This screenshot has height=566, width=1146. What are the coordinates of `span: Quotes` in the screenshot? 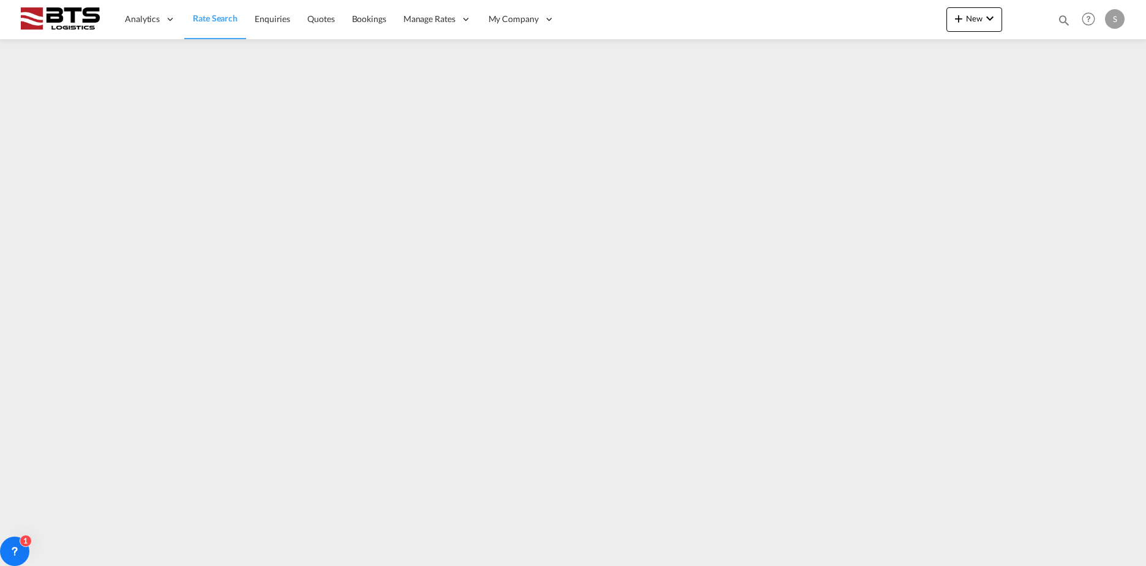 It's located at (321, 18).